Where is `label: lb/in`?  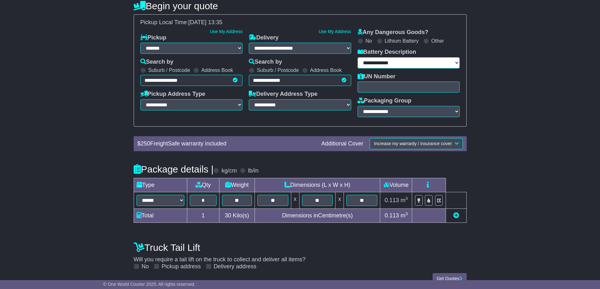
label: lb/in is located at coordinates (253, 171).